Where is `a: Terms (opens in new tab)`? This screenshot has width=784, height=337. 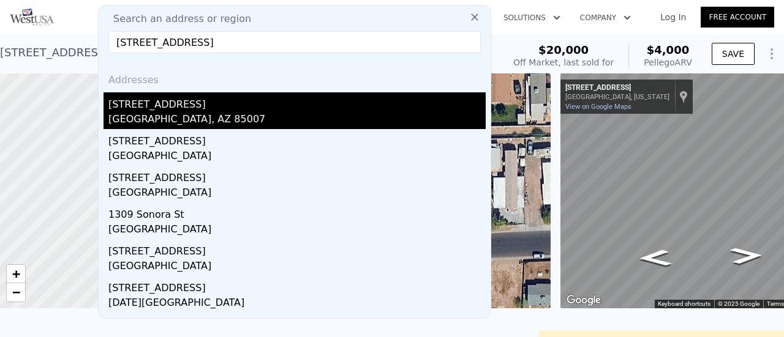 a: Terms (opens in new tab) is located at coordinates (775, 304).